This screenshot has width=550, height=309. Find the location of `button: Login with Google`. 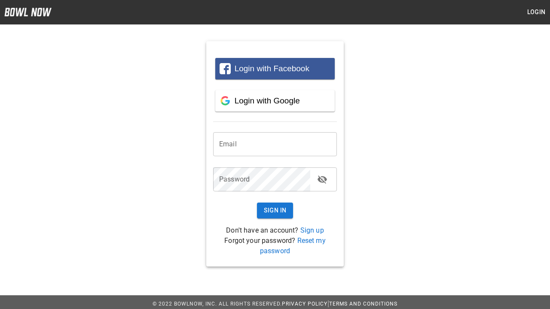

button: Login with Google is located at coordinates (275, 101).